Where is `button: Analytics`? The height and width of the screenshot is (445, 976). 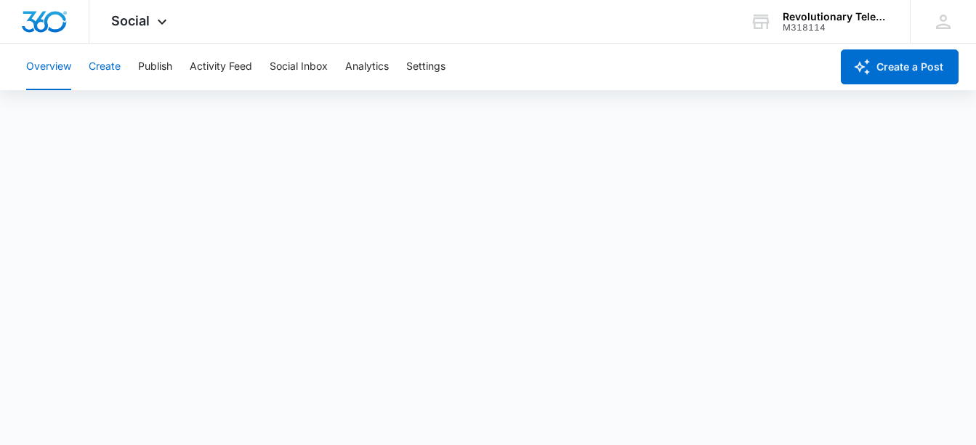
button: Analytics is located at coordinates (367, 67).